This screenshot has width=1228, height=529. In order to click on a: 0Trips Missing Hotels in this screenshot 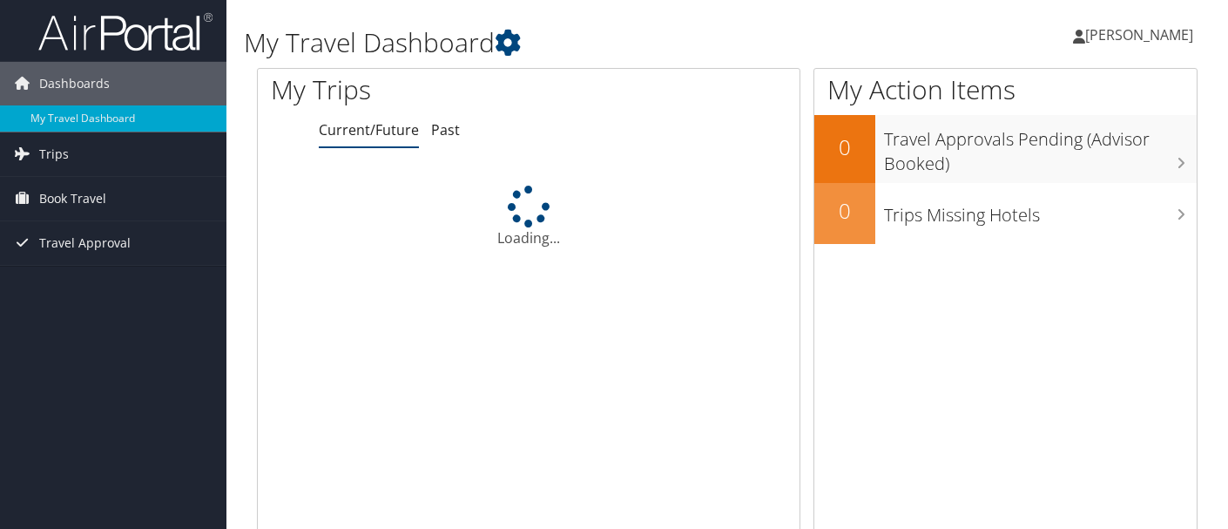, I will do `click(1005, 213)`.